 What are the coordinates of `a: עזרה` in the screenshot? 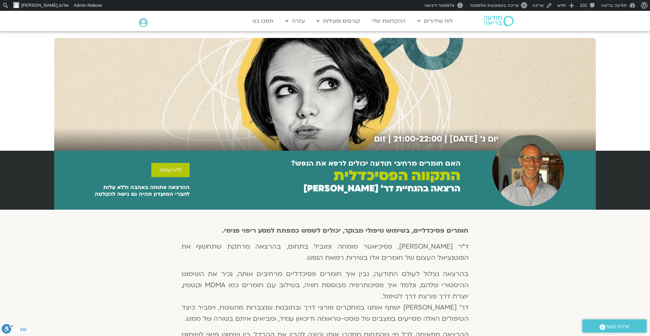 It's located at (295, 21).